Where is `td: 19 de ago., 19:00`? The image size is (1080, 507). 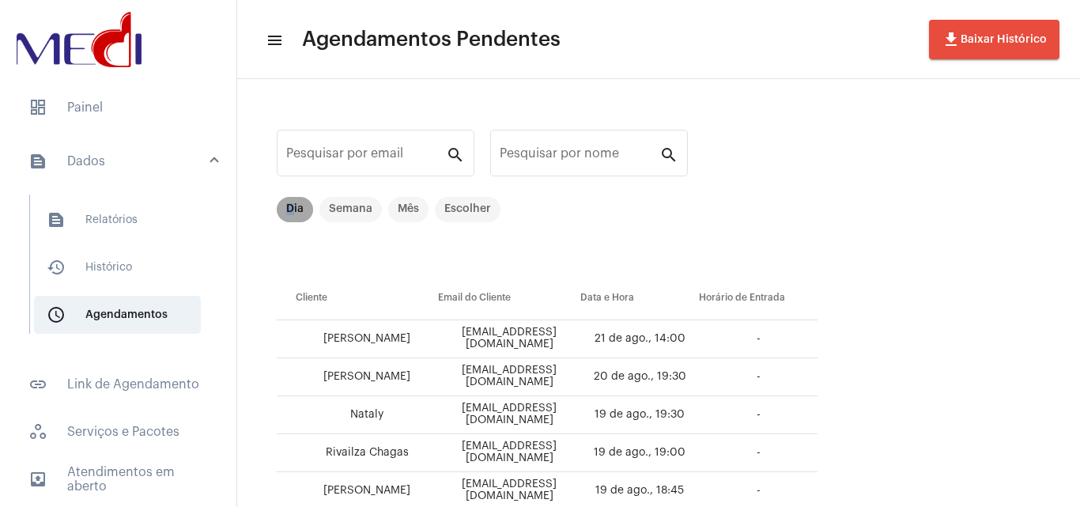
td: 19 de ago., 19:00 is located at coordinates (640, 453).